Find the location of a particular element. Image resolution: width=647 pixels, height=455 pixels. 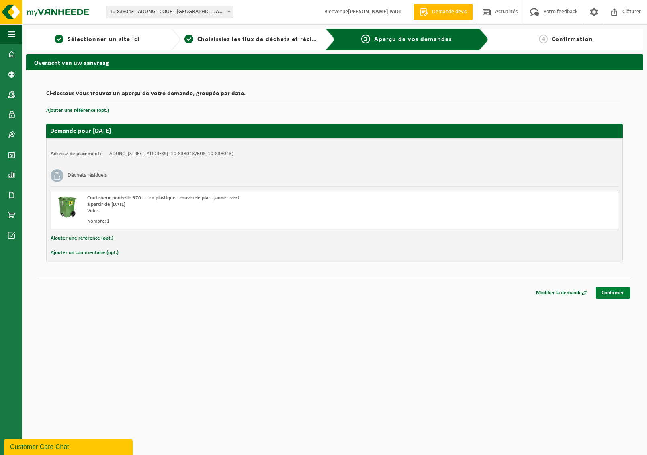

a: Modifier la demande is located at coordinates (561, 293).